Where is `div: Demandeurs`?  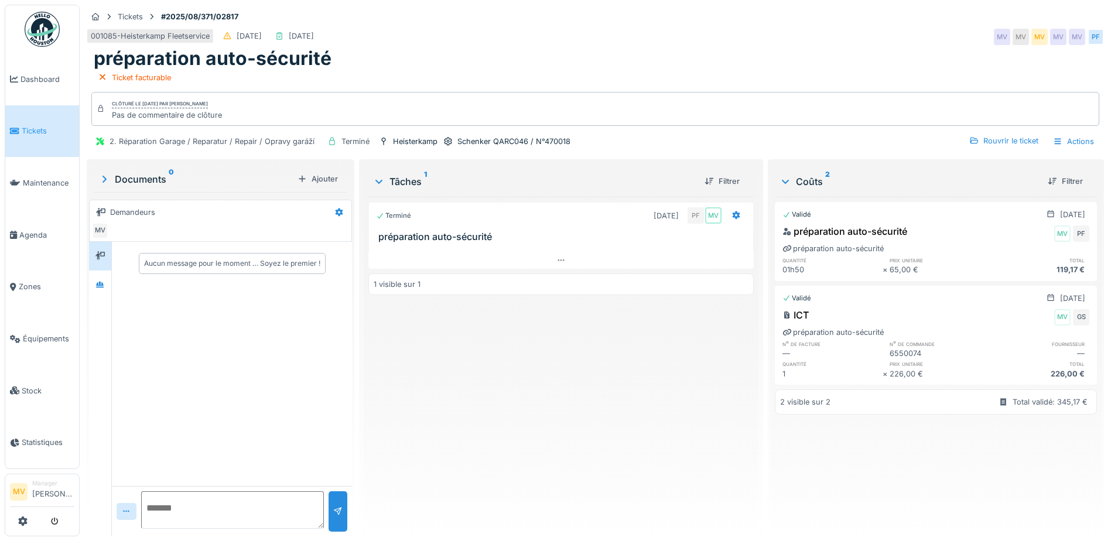 div: Demandeurs is located at coordinates (132, 212).